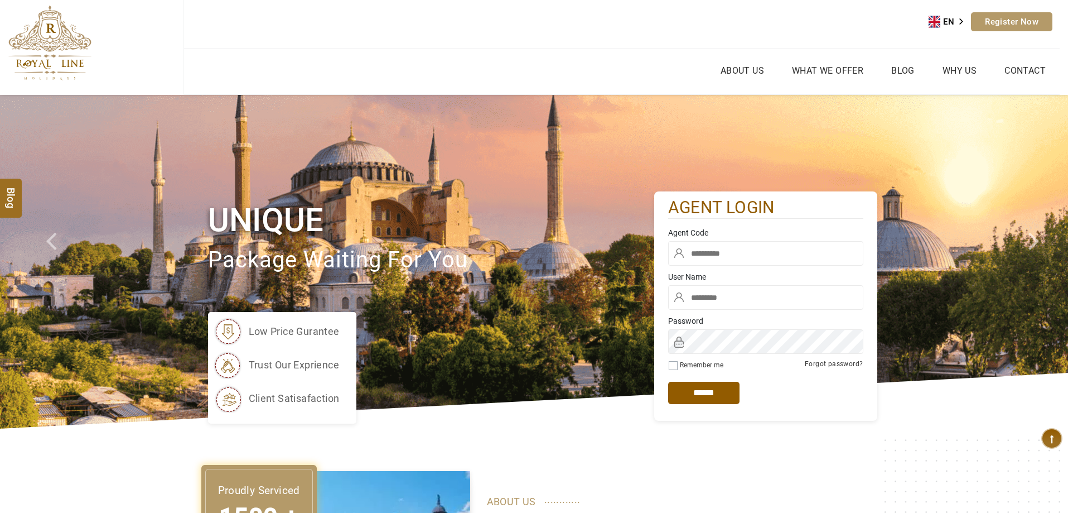 Image resolution: width=1068 pixels, height=513 pixels. What do you see at coordinates (277, 365) in the screenshot?
I see `li: trust our exprience` at bounding box center [277, 365].